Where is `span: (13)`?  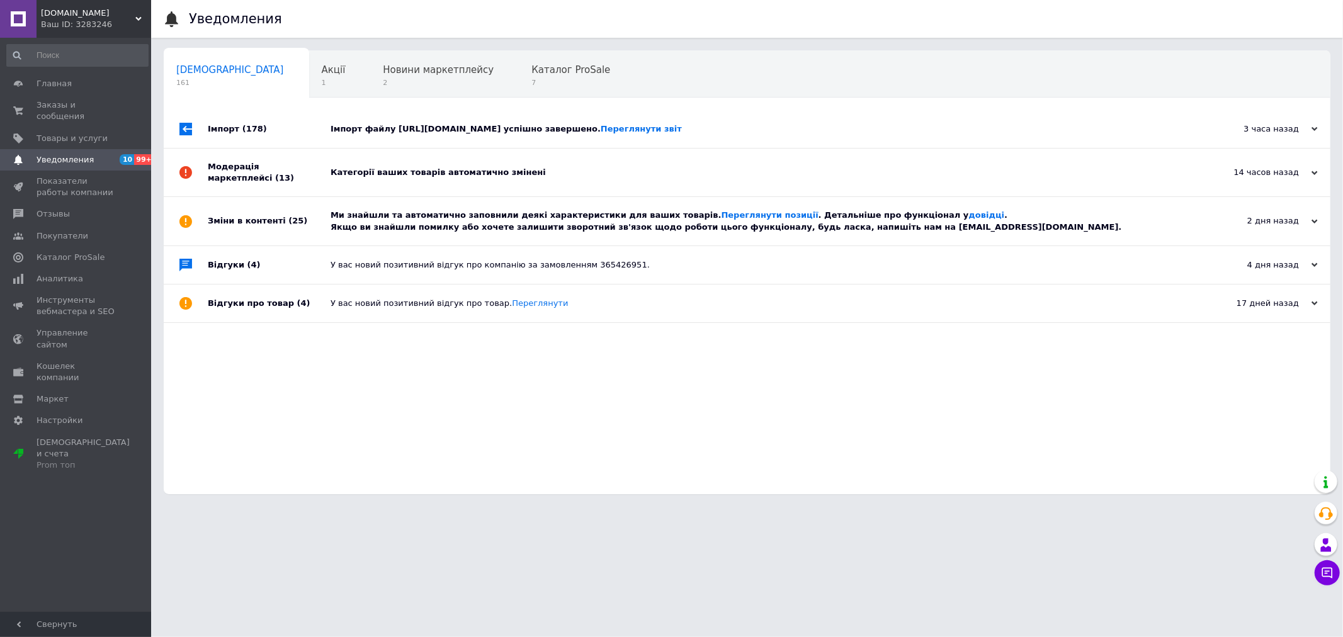
span: (13) is located at coordinates (285, 178).